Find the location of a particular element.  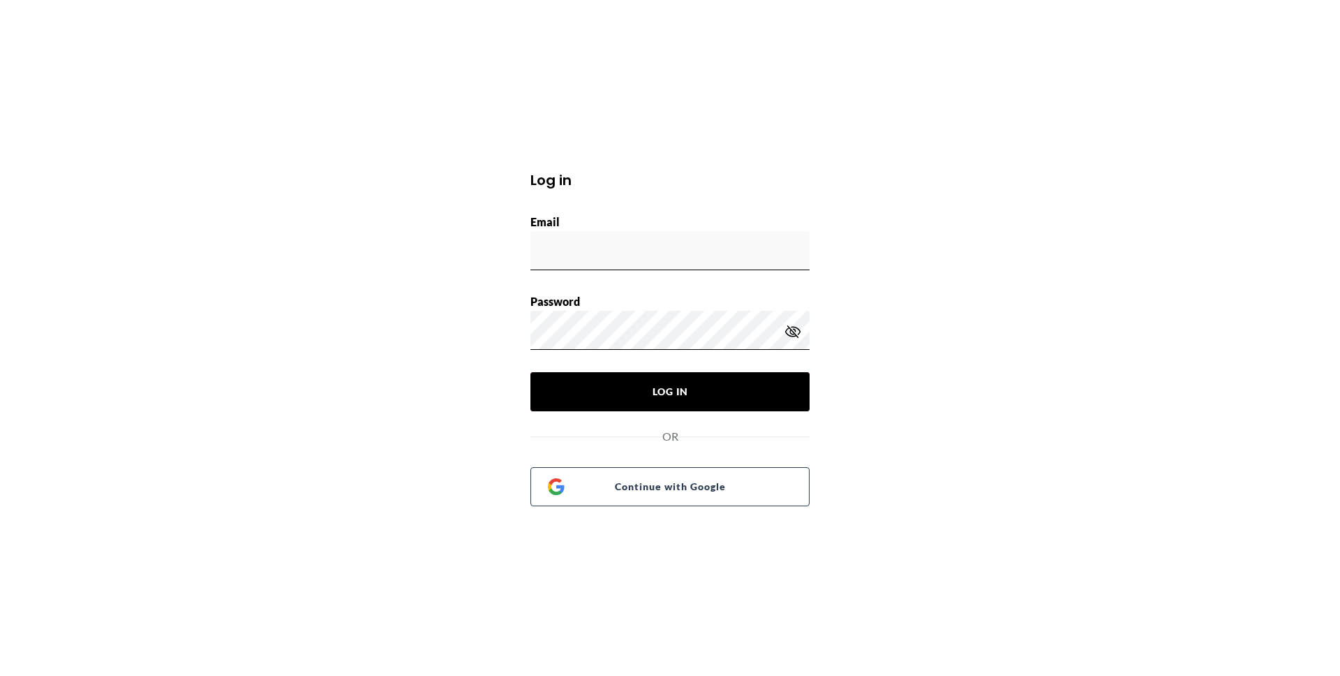

div: OR is located at coordinates (670, 436).